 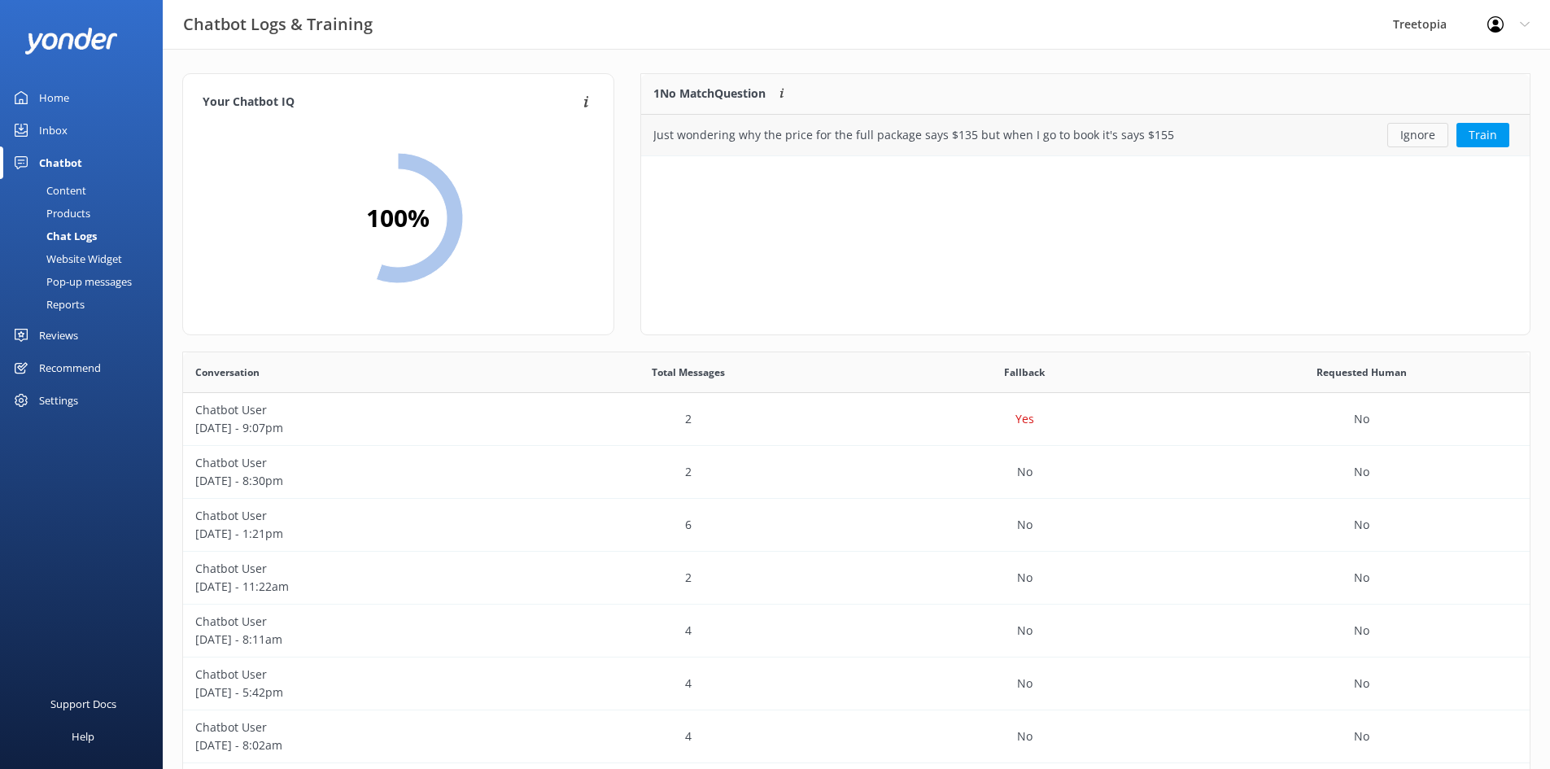 I want to click on a: Content, so click(x=86, y=190).